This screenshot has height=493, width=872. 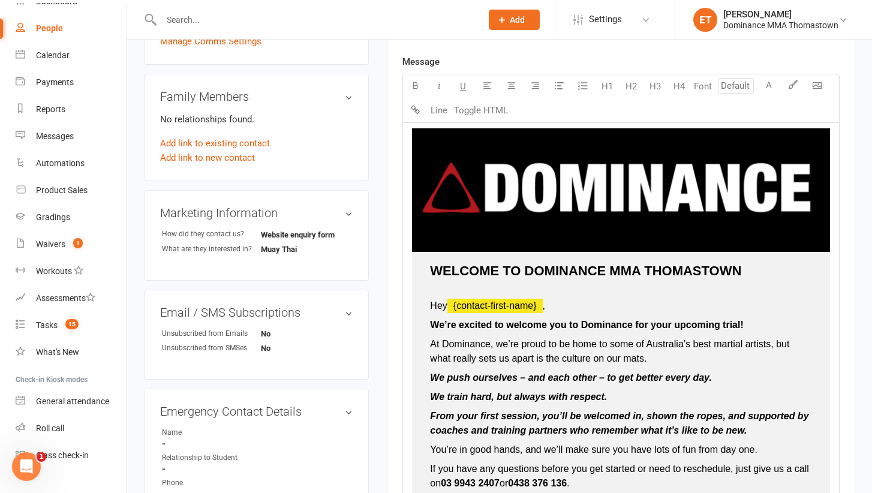 What do you see at coordinates (594, 449) in the screenshot?
I see `span: You’re in good hands, and we’ll make sure you have lots of fun from day one.` at bounding box center [594, 449].